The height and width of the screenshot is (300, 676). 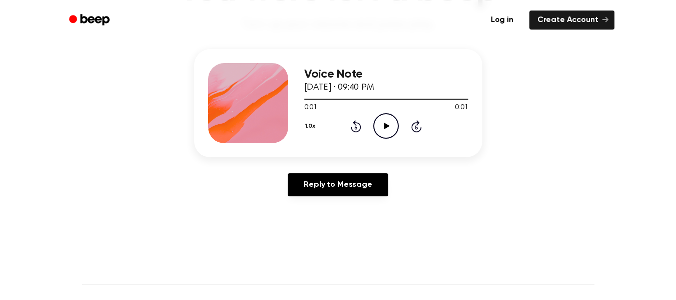 What do you see at coordinates (502, 20) in the screenshot?
I see `a: Log in` at bounding box center [502, 20].